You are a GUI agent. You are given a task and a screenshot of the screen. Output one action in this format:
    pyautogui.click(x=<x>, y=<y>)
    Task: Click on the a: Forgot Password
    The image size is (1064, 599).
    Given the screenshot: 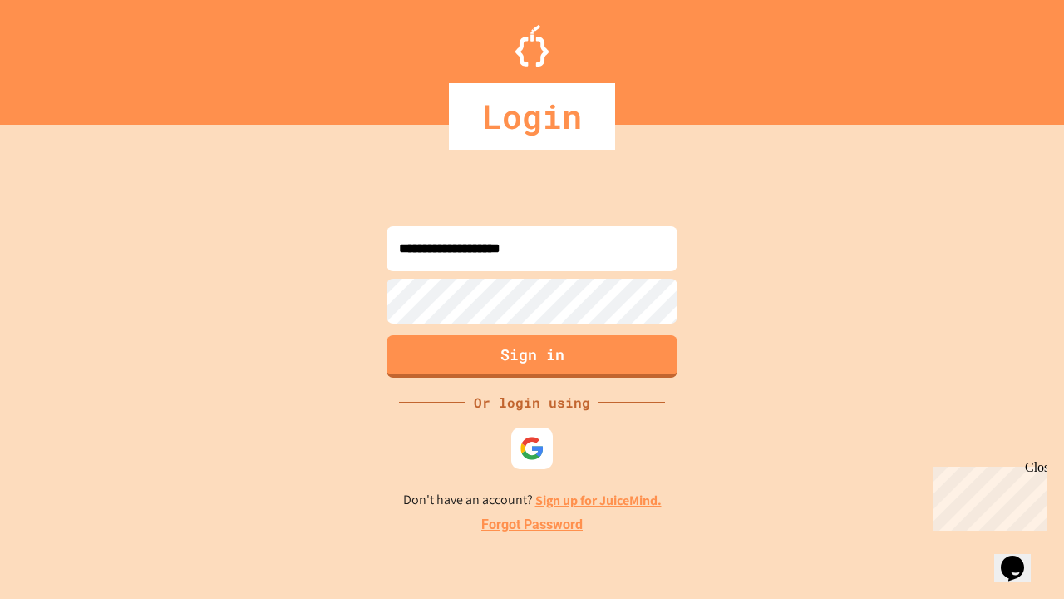 What is the action you would take?
    pyautogui.click(x=532, y=525)
    